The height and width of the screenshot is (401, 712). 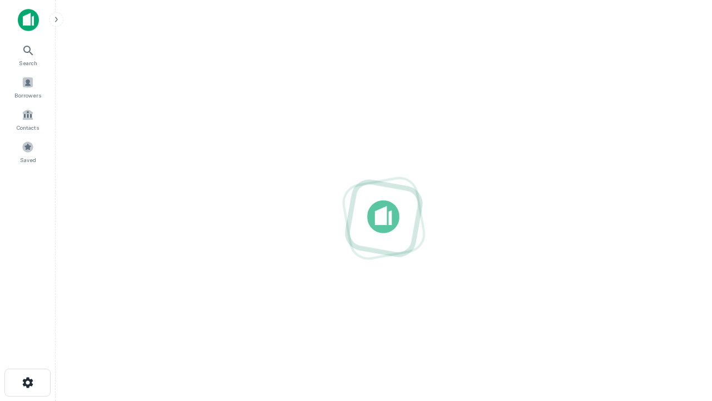 I want to click on a: Saved, so click(x=28, y=151).